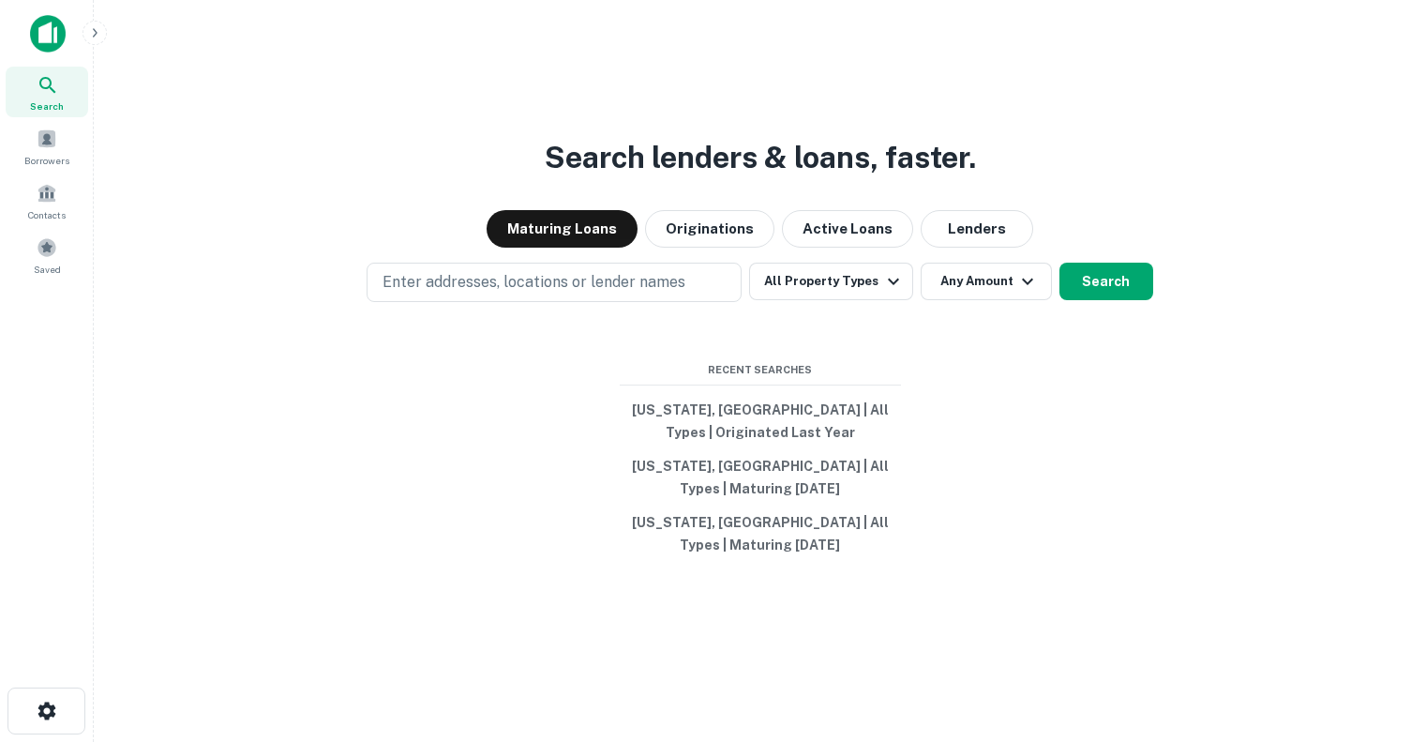  I want to click on a: Search, so click(47, 92).